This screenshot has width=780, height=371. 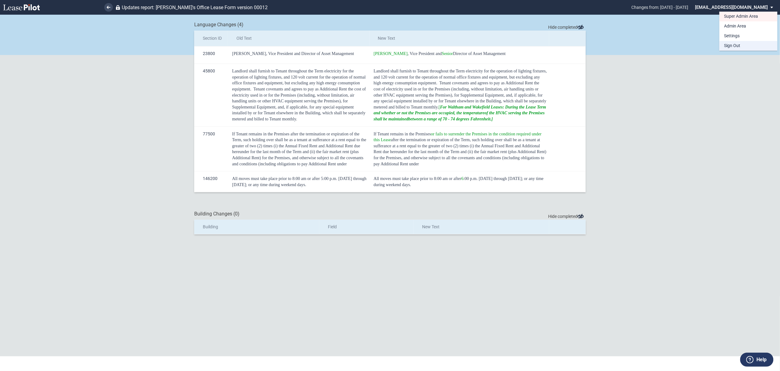 I want to click on div: Super Admin Area, so click(x=741, y=17).